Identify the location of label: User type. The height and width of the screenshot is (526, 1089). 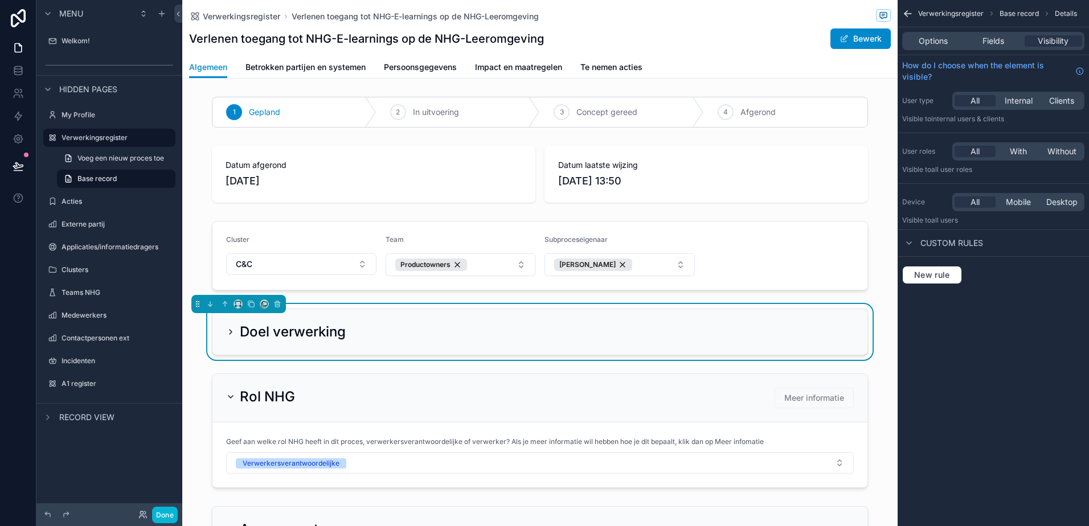
(925, 101).